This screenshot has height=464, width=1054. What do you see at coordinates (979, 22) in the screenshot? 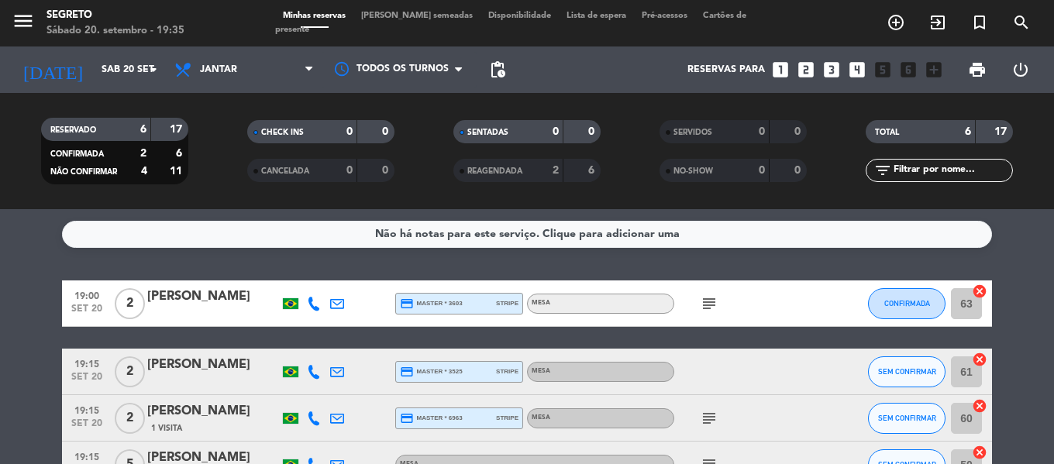
I see `i: turned_in_not` at bounding box center [979, 22].